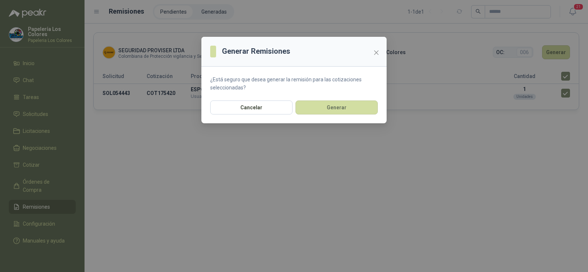 Image resolution: width=588 pixels, height=272 pixels. I want to click on p: ¿Está seguro que desea generar la remisión para las cotizaciones seleccionadas?, so click(294, 83).